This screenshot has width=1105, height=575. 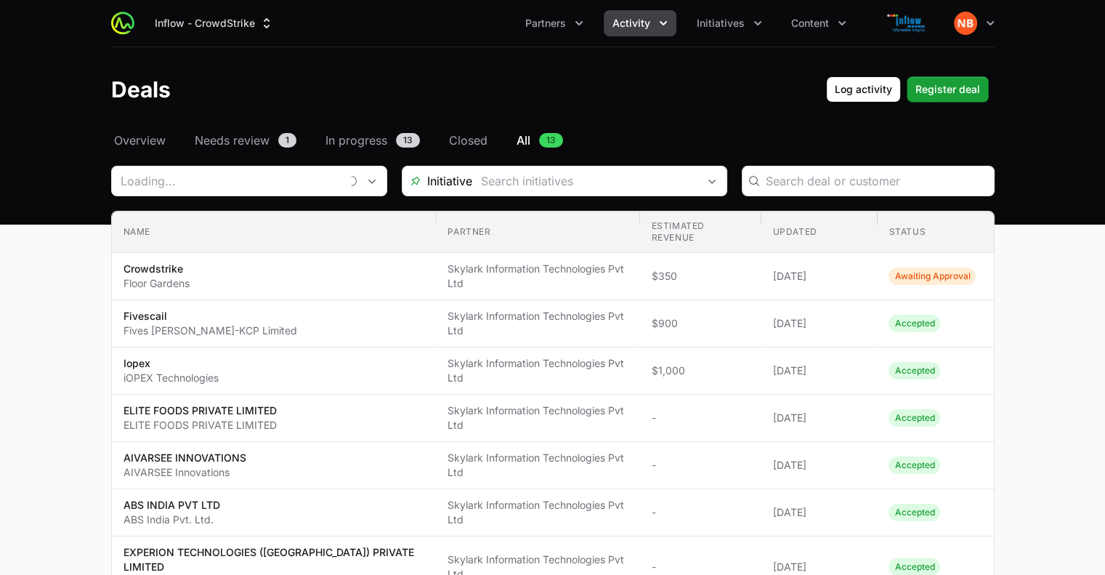 I want to click on span: Needs review, so click(x=232, y=140).